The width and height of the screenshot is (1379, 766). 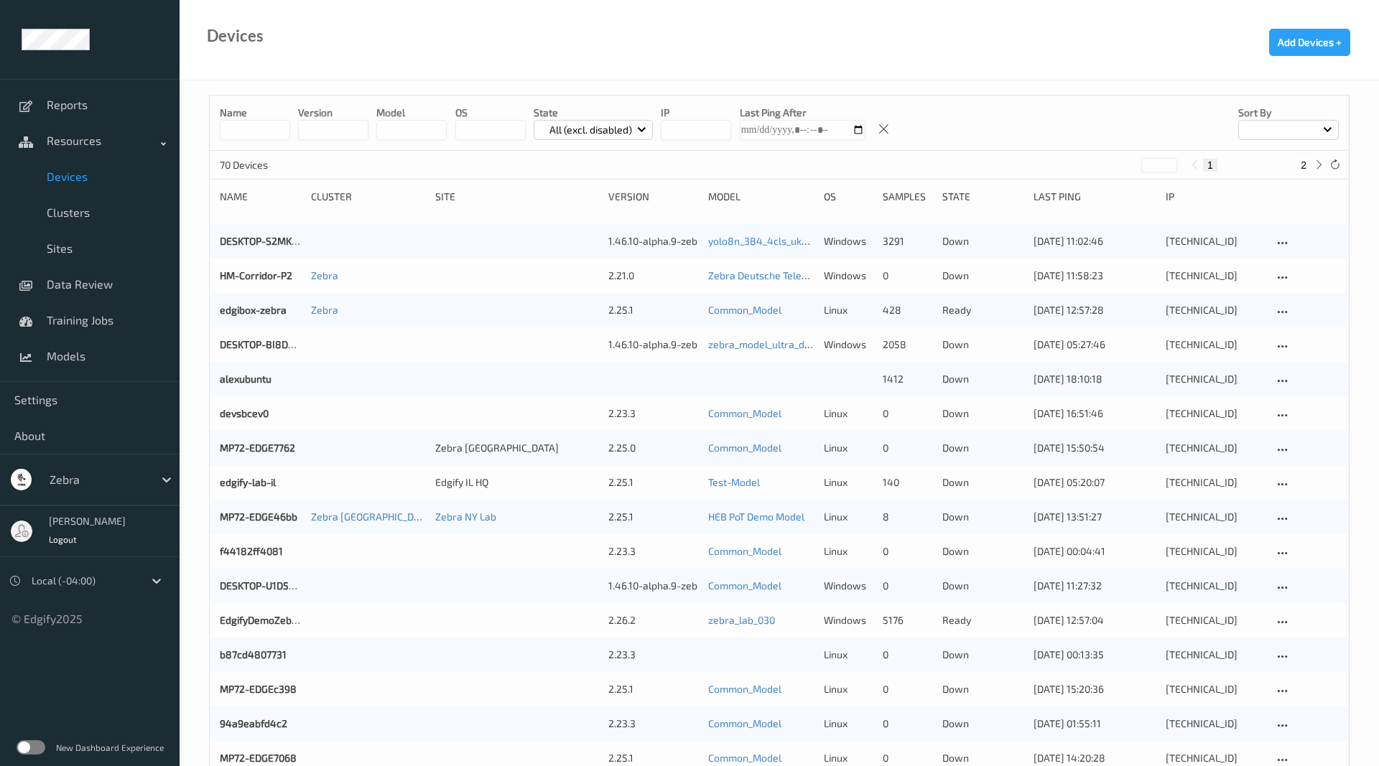 What do you see at coordinates (907, 379) in the screenshot?
I see `div: 1412` at bounding box center [907, 379].